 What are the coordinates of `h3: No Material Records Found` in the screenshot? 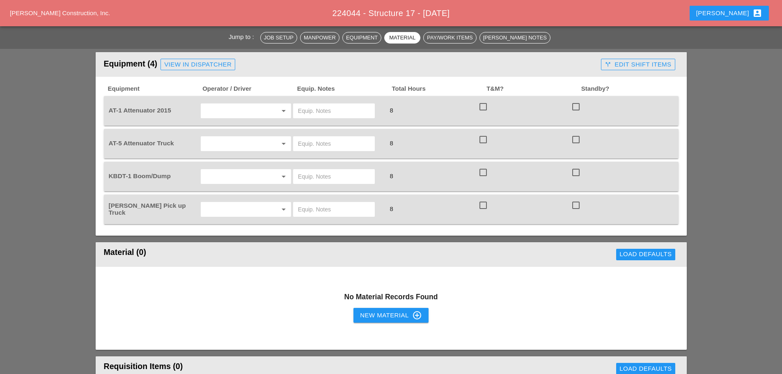 It's located at (391, 297).